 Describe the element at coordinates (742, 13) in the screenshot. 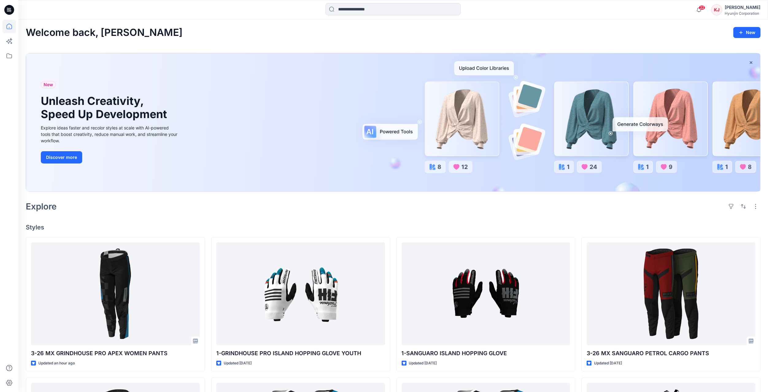

I see `div: Hyunjin Corporation` at that location.